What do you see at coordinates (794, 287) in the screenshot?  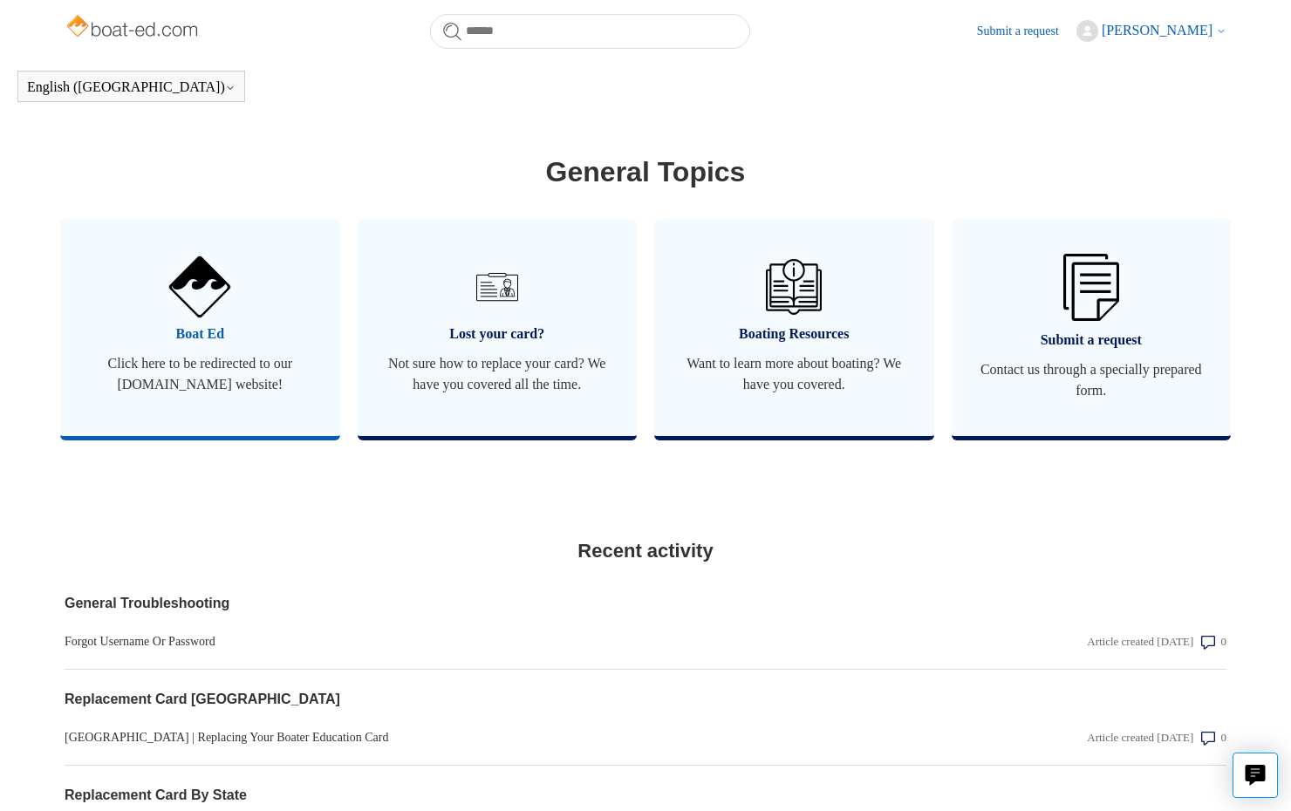 I see `img: 01HZPCYVZMCNPYXCC0DPA2R54M` at bounding box center [794, 287].